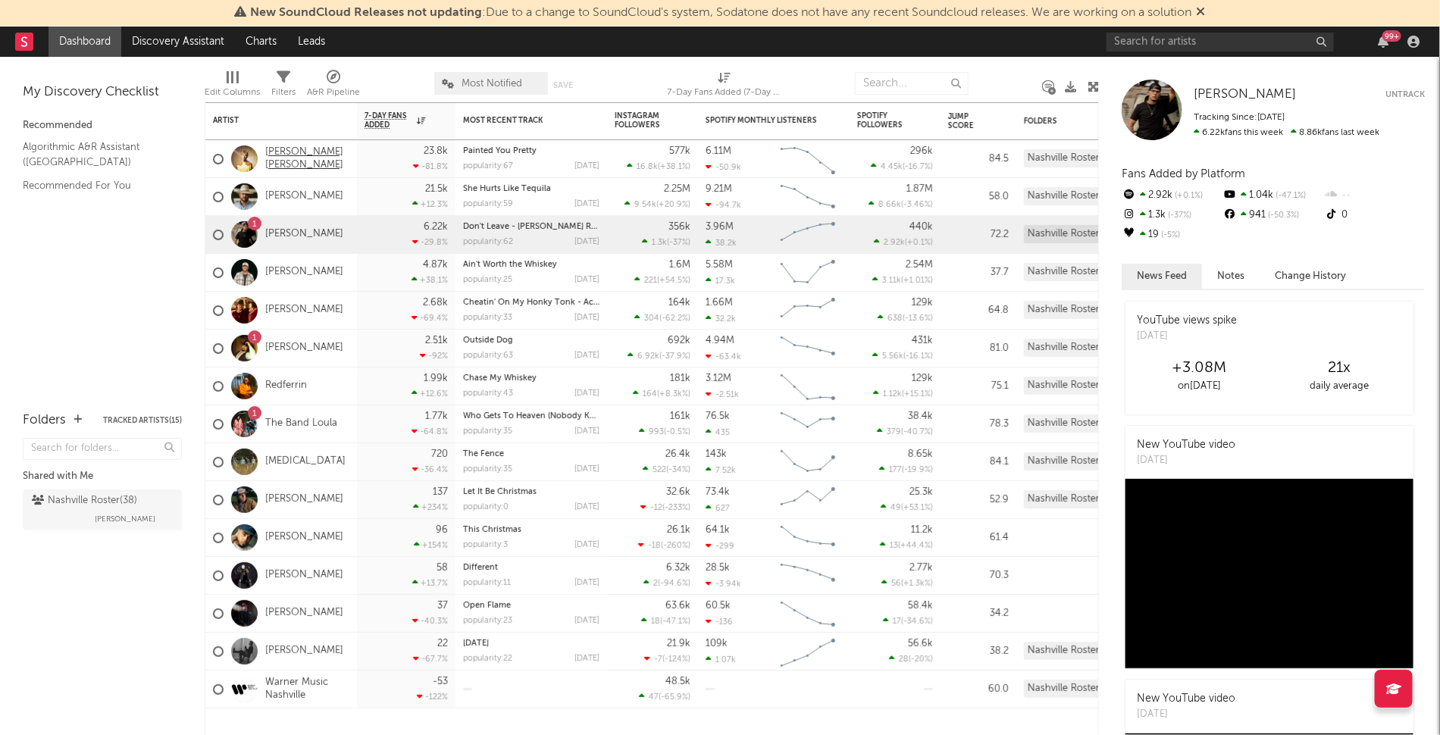 Image resolution: width=1440 pixels, height=735 pixels. What do you see at coordinates (678, 568) in the screenshot?
I see `div: 6.32k` at bounding box center [678, 568].